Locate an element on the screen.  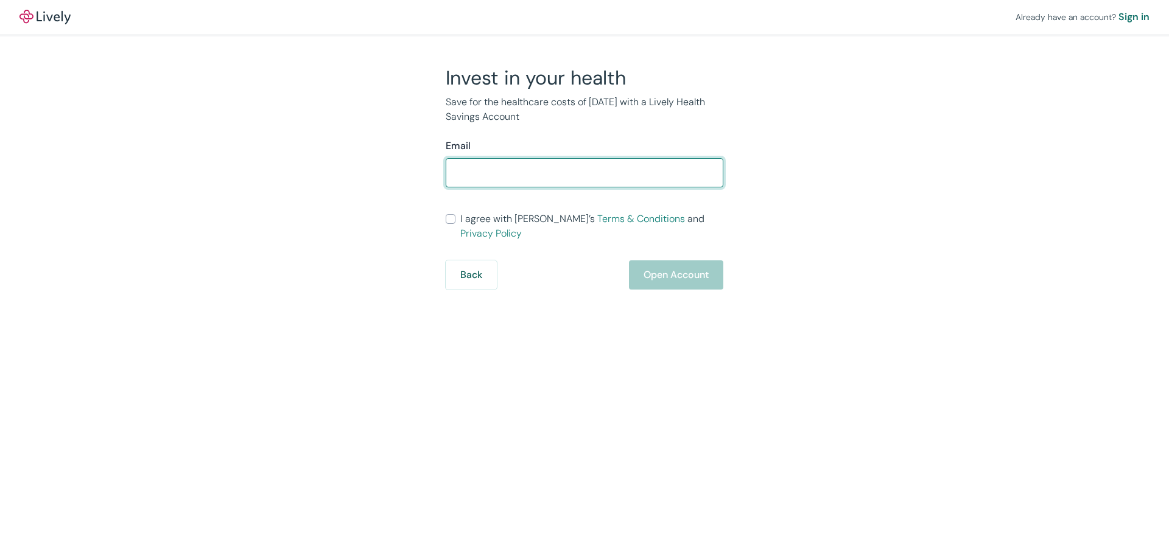
img: Lively is located at coordinates (45, 17).